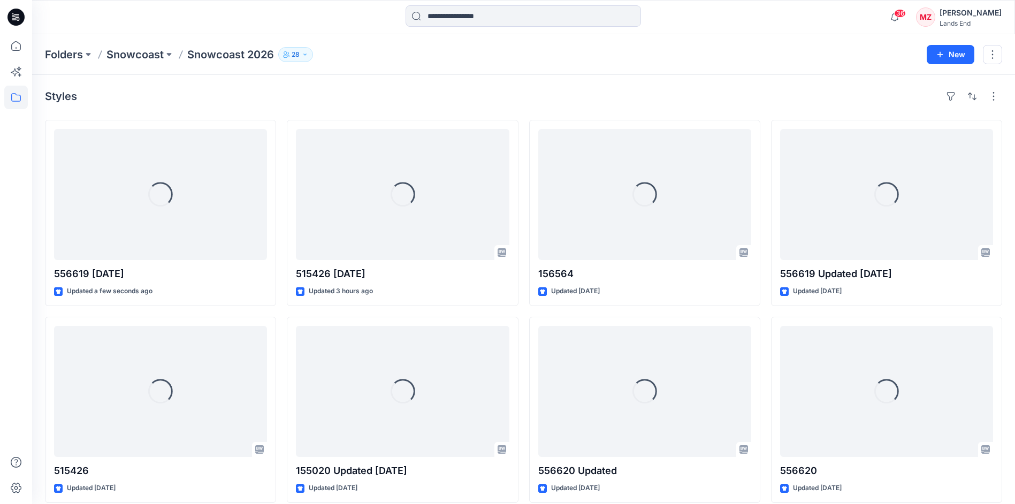 This screenshot has height=504, width=1015. What do you see at coordinates (645, 274) in the screenshot?
I see `p: 156564` at bounding box center [645, 274].